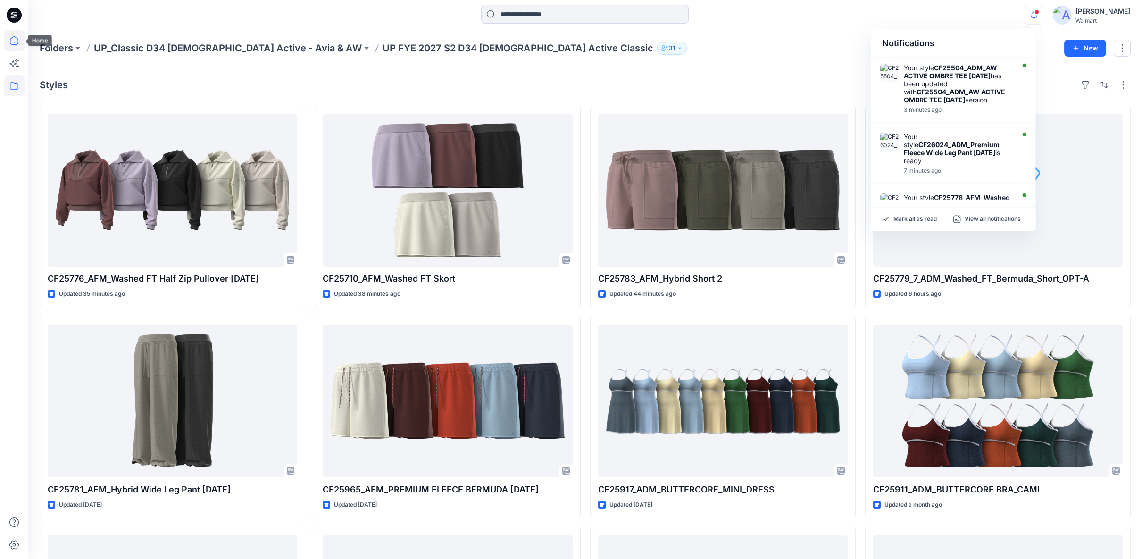 The width and height of the screenshot is (1142, 559). Describe the element at coordinates (54, 85) in the screenshot. I see `h4: Styles` at that location.